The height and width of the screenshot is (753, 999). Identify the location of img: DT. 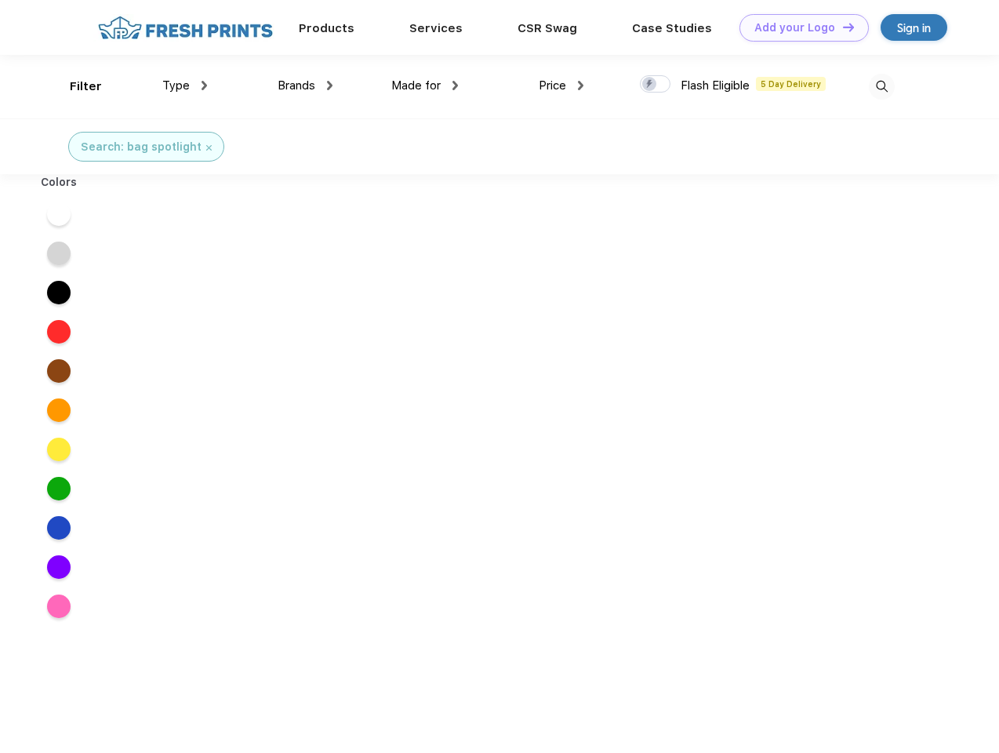
(849, 27).